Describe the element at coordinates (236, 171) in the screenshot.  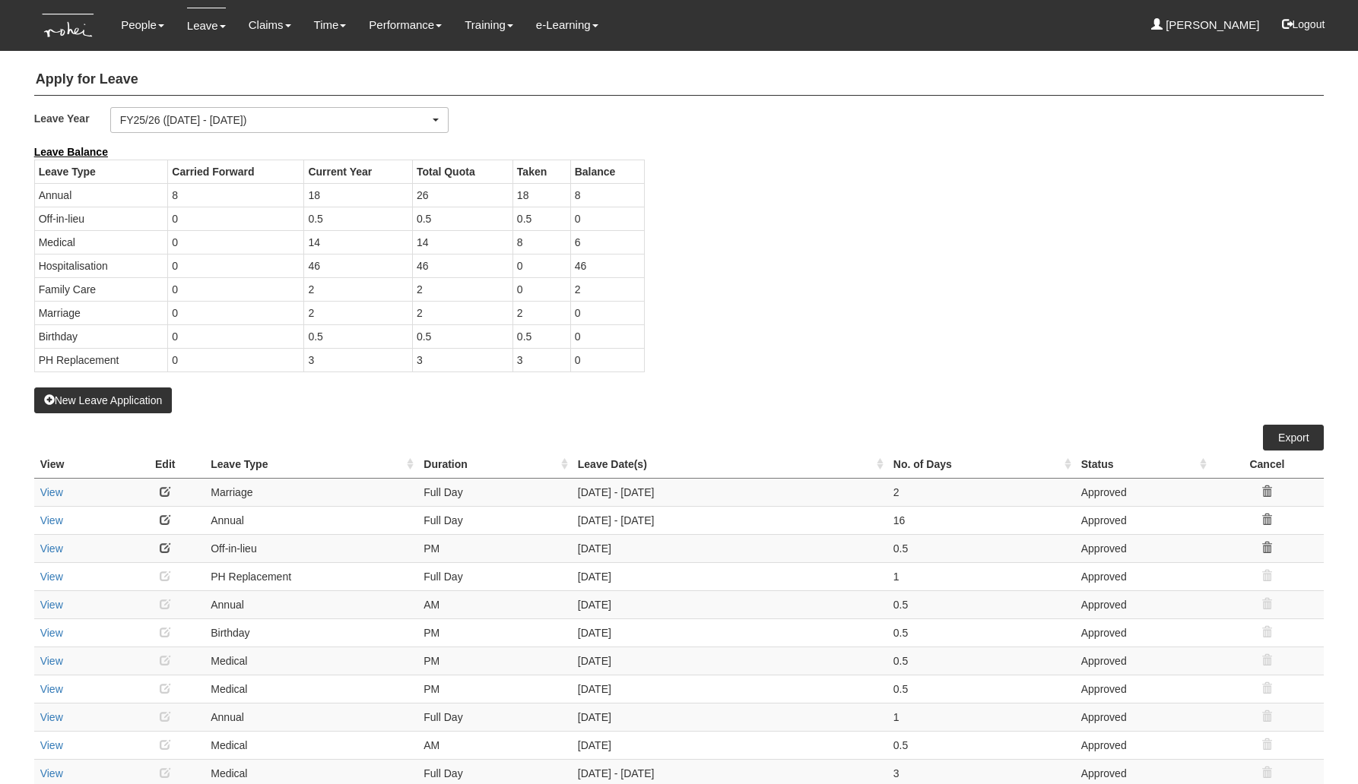
I see `th: Carried Forward` at that location.